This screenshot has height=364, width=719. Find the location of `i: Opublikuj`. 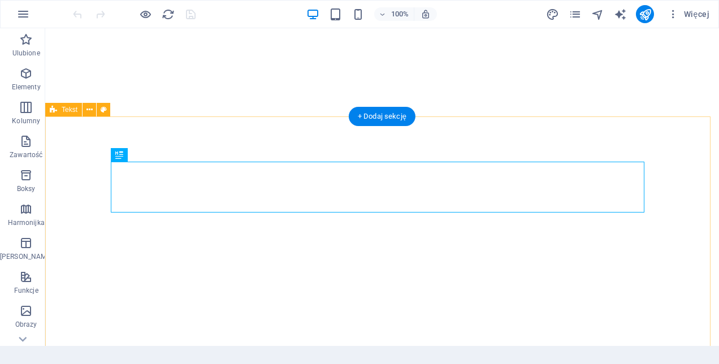

i: Opublikuj is located at coordinates (645, 14).